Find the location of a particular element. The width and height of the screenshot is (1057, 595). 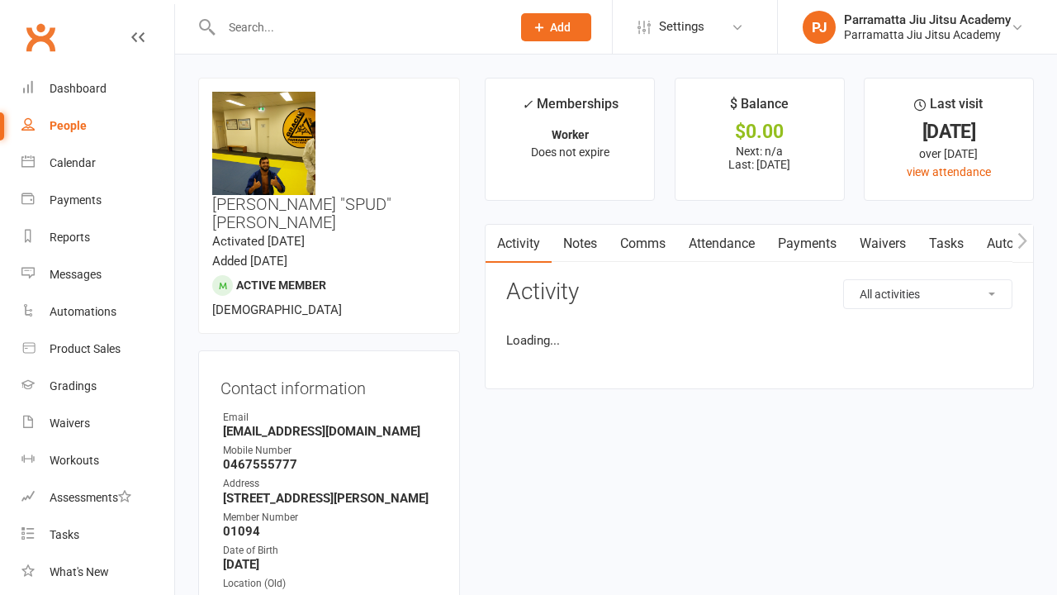

div: Member Number is located at coordinates (330, 517).